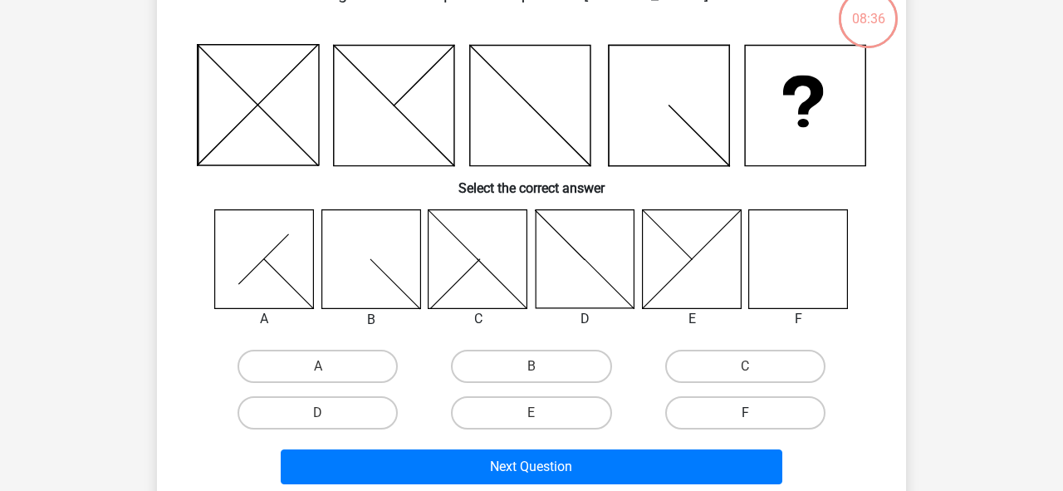 This screenshot has width=1063, height=491. Describe the element at coordinates (531, 467) in the screenshot. I see `button: Next Question` at that location.